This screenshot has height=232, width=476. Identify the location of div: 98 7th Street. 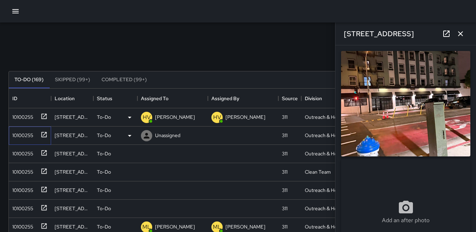
(72, 154).